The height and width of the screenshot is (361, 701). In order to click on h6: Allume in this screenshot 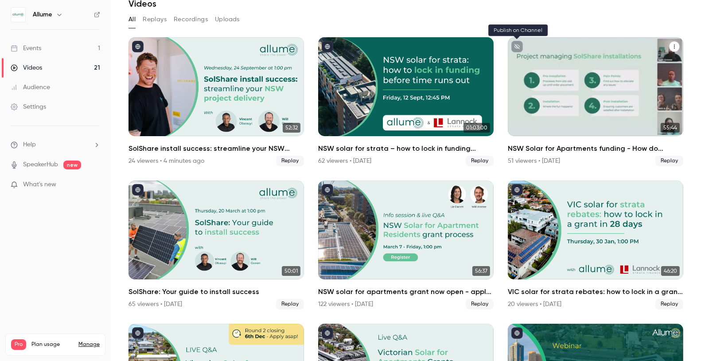, I will do `click(43, 15)`.